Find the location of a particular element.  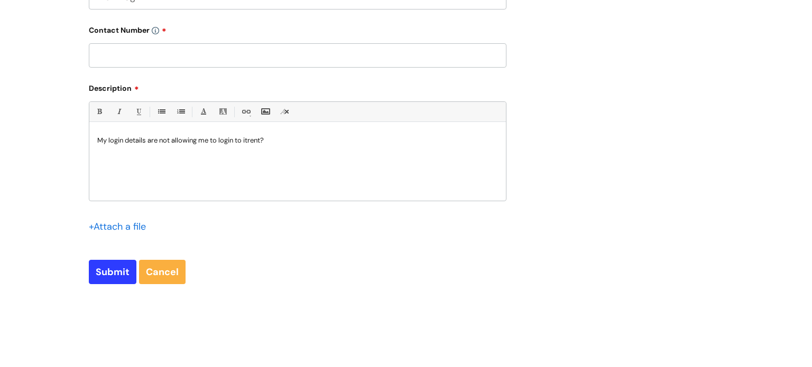

a: Remove formatting (Ctrl-\) is located at coordinates (284, 112).